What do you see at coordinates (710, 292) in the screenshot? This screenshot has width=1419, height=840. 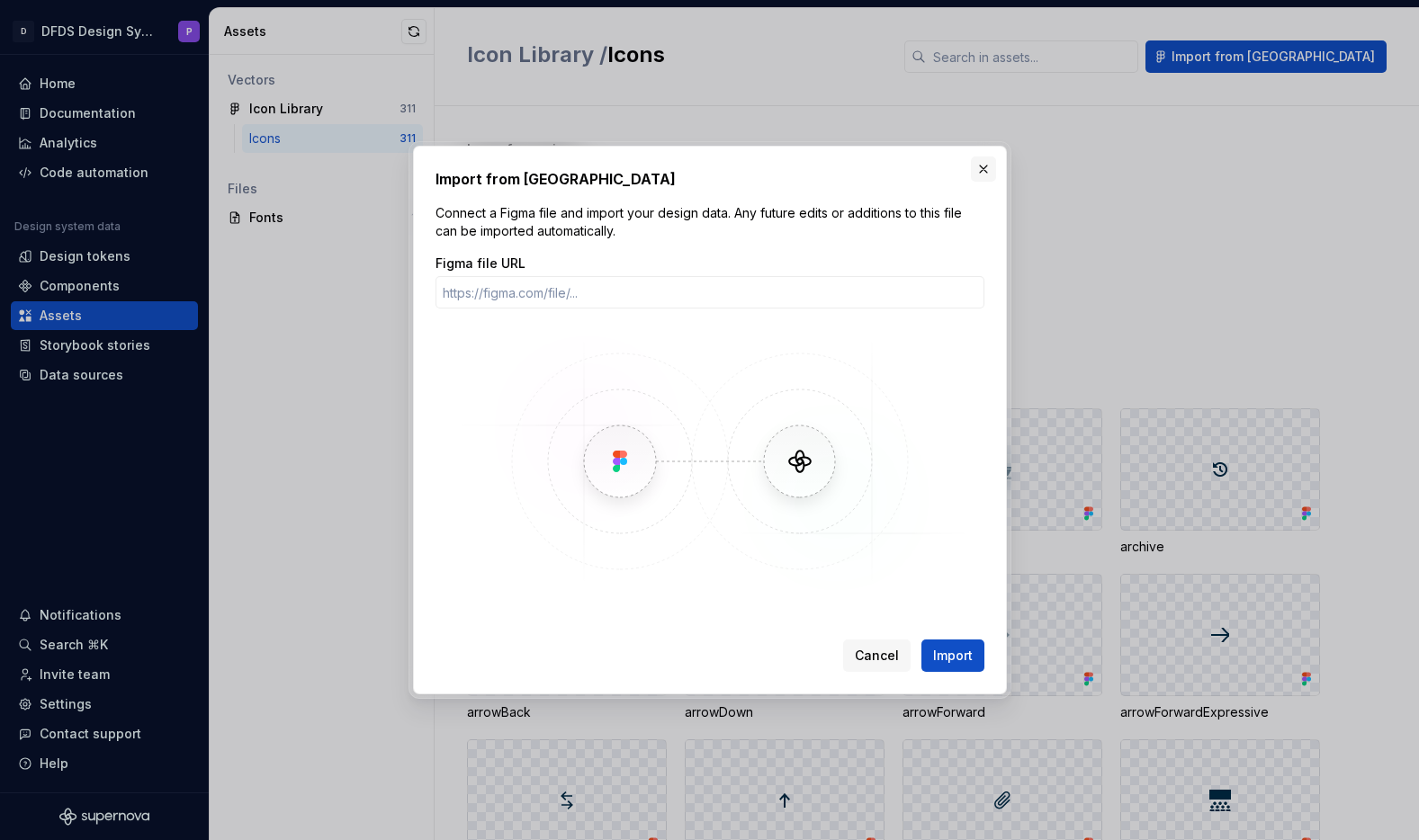 I see `input: https://figma.com/file/...` at bounding box center [710, 292].